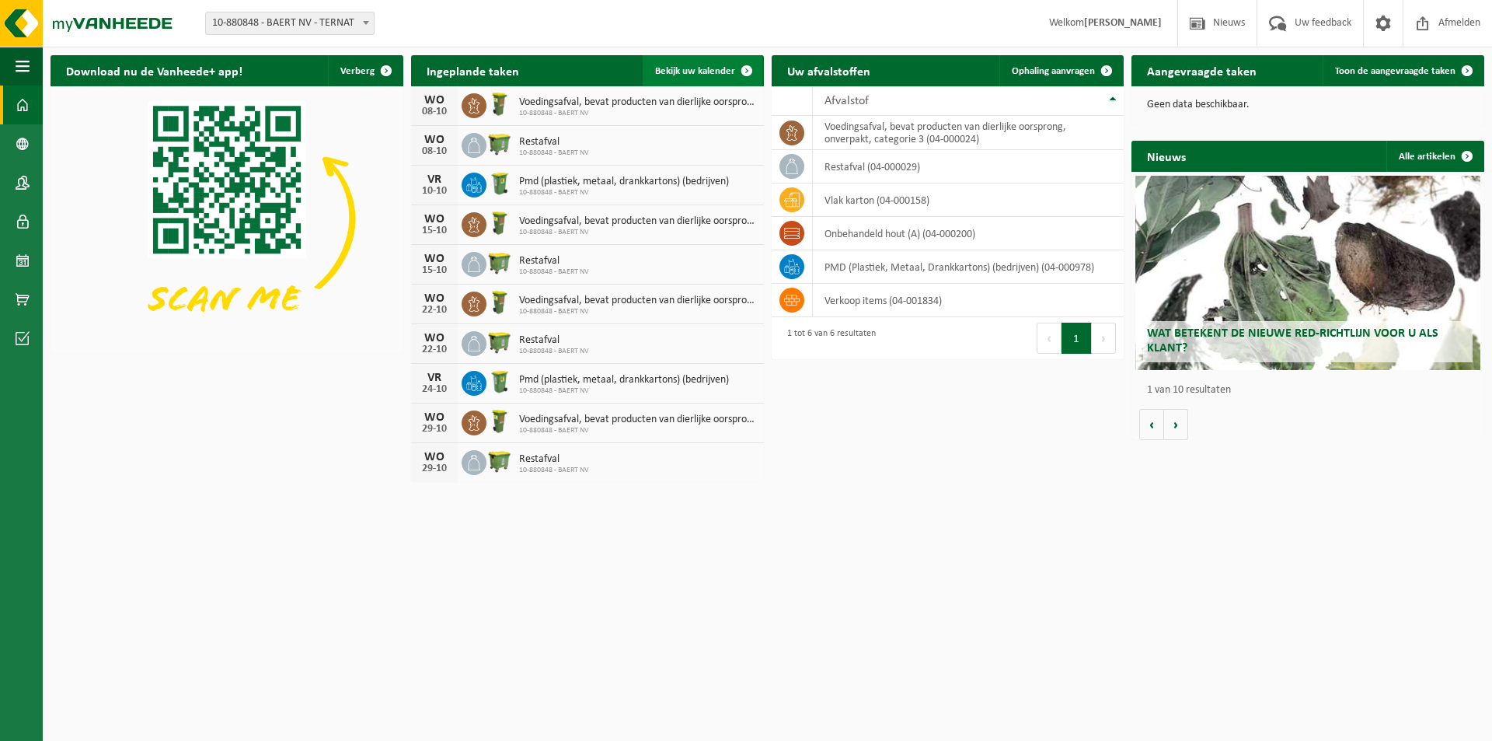  Describe the element at coordinates (968, 267) in the screenshot. I see `td: PMD (Plastiek, Metaal, Drankkartons) (bedrijven) (04-000978)` at that location.